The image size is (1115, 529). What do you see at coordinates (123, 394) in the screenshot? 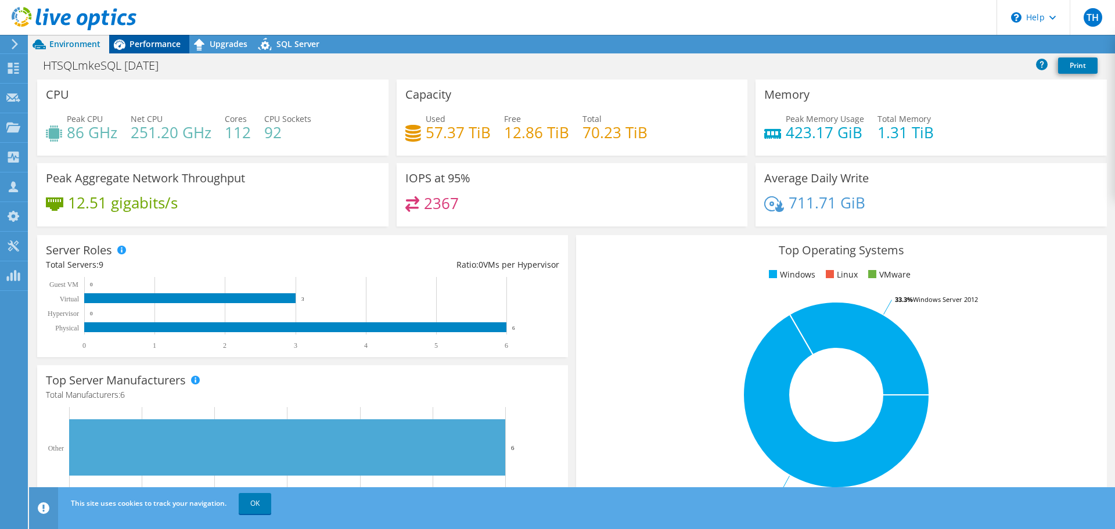
I see `span: 6` at bounding box center [123, 394].